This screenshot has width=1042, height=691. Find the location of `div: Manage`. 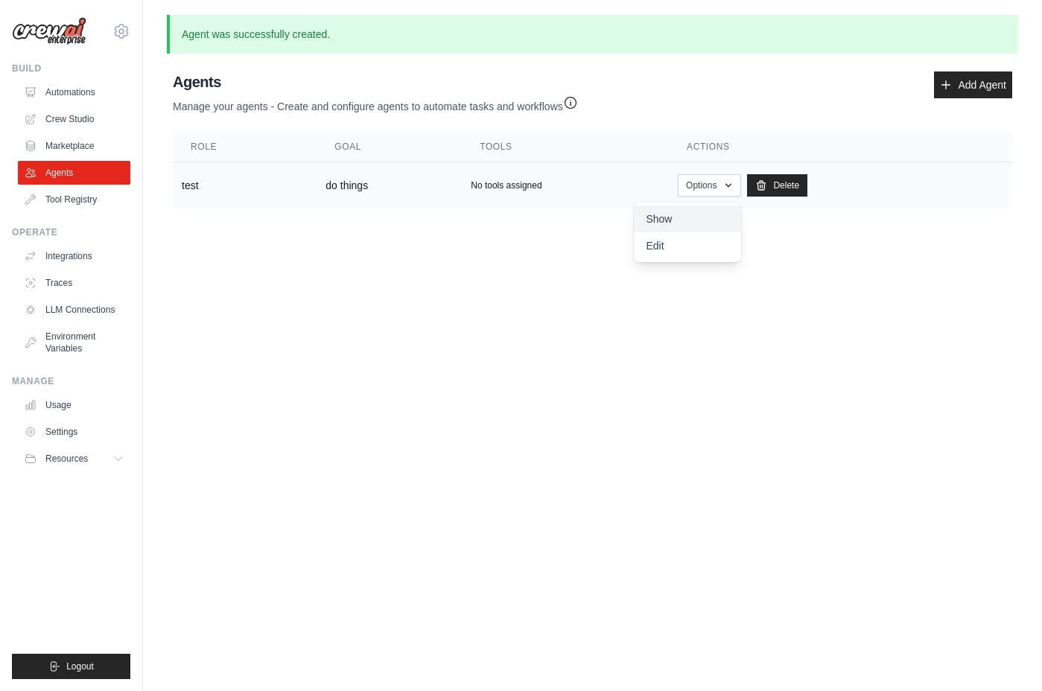

div: Manage is located at coordinates (71, 381).